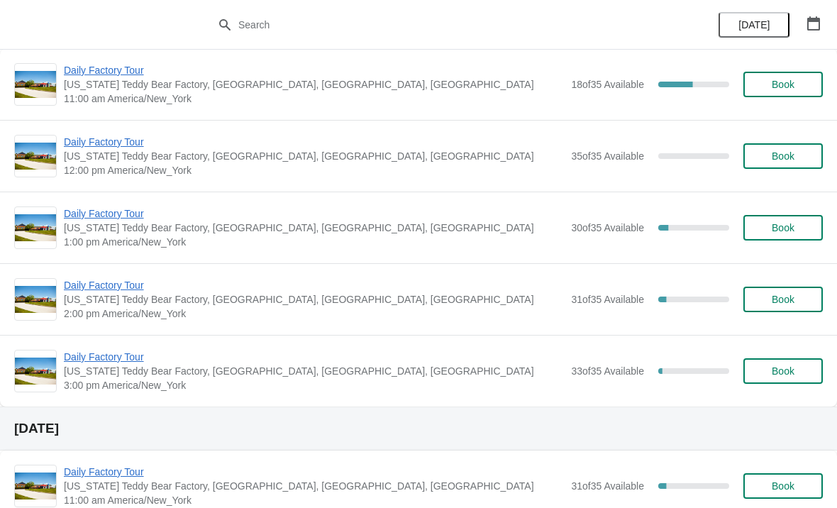 Image resolution: width=837 pixels, height=508 pixels. What do you see at coordinates (314, 170) in the screenshot?
I see `span: 12:00 pm America/New_York` at bounding box center [314, 170].